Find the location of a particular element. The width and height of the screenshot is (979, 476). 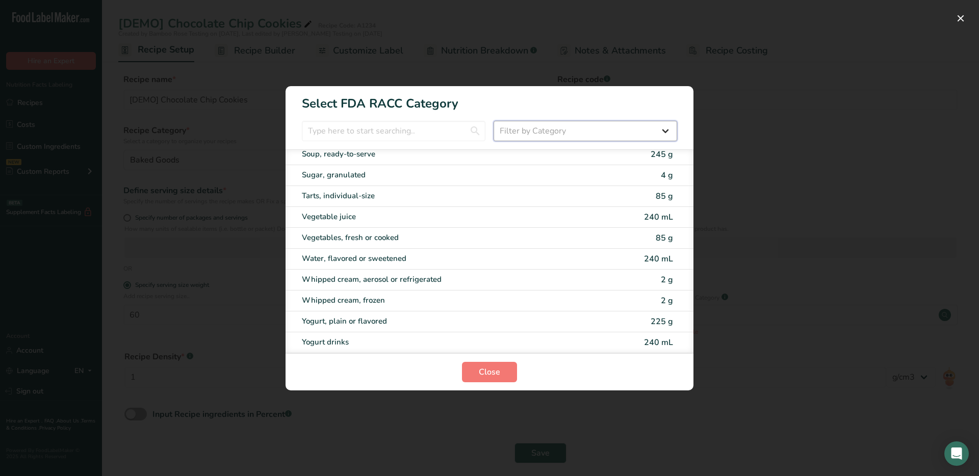

button: Close is located at coordinates (490, 372).